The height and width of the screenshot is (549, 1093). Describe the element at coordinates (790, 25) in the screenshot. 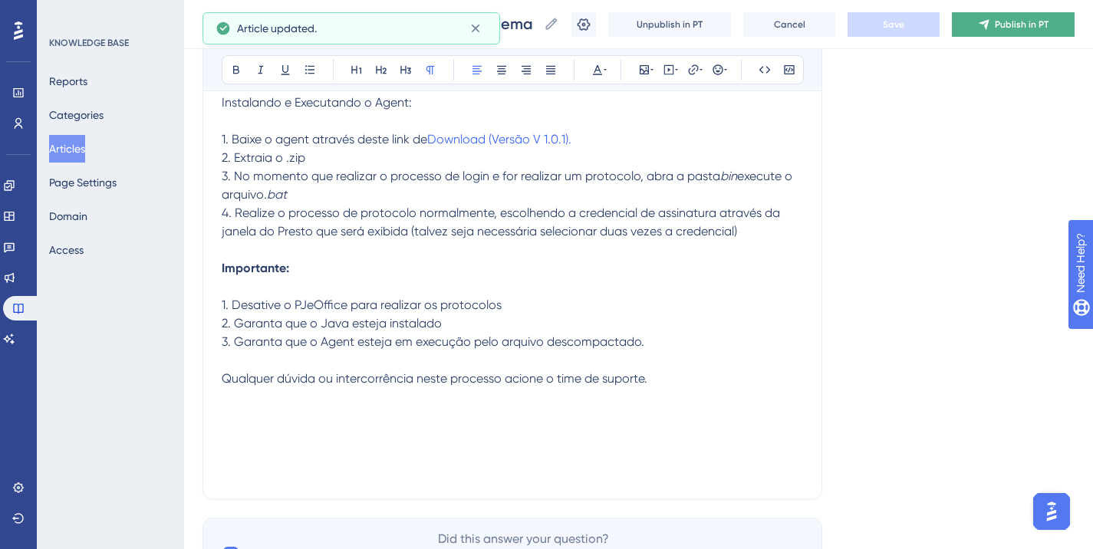

I see `span: Cancel` at that location.